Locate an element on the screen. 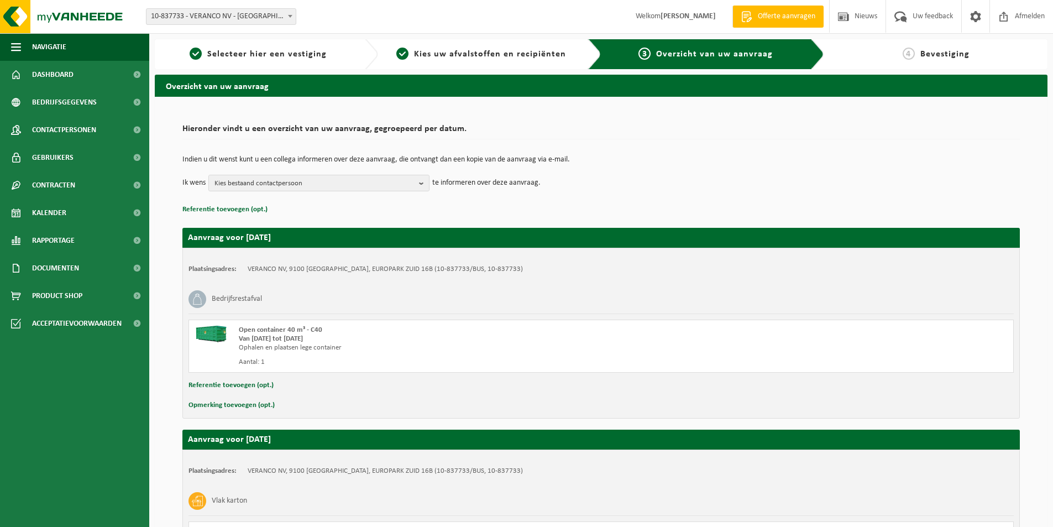  span: Bevestiging is located at coordinates (945, 54).